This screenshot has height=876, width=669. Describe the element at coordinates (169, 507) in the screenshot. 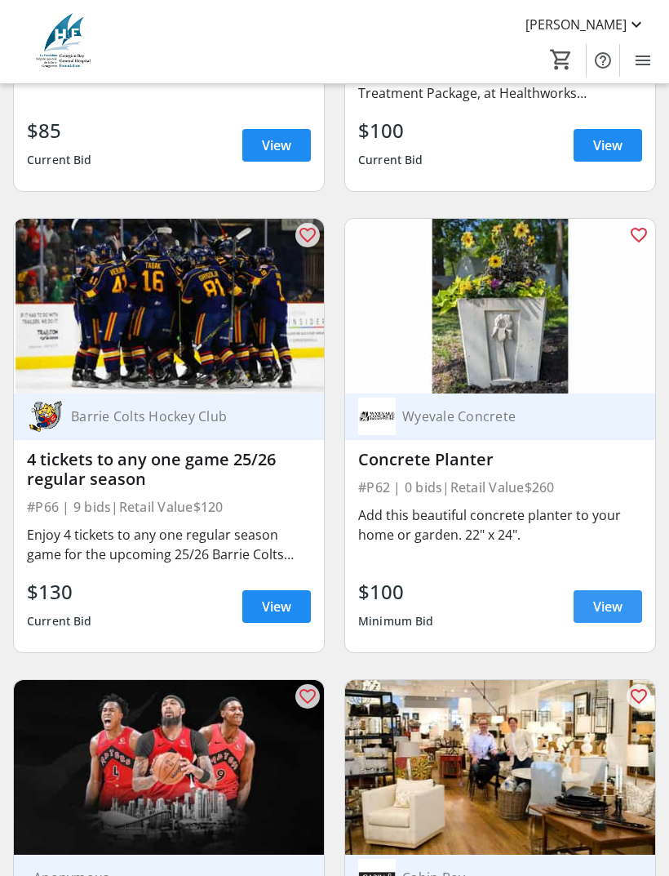

I see `div: #P66 | 9 bids | Retail Value $120` at that location.